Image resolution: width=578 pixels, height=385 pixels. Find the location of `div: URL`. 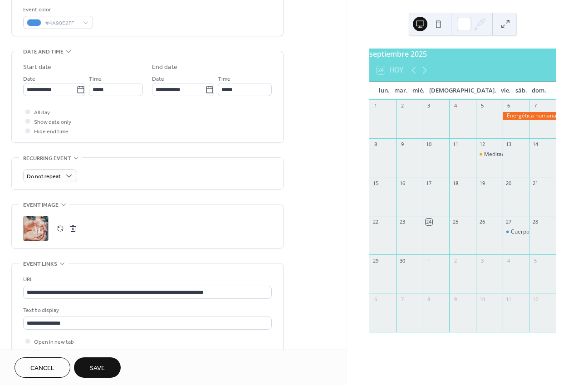

div: URL is located at coordinates (147, 279).